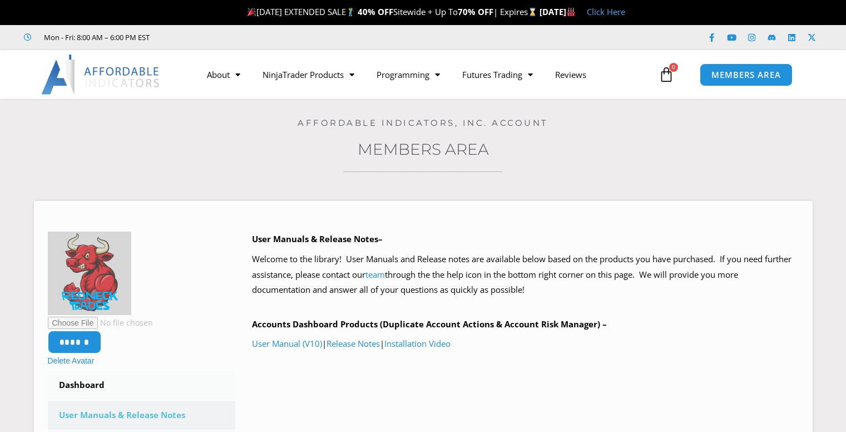  What do you see at coordinates (353, 343) in the screenshot?
I see `a: Release Notes` at bounding box center [353, 343].